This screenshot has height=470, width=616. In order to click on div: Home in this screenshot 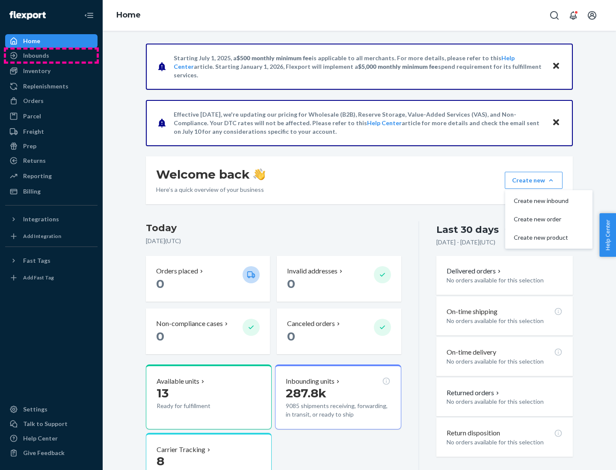, I will do `click(32, 41)`.